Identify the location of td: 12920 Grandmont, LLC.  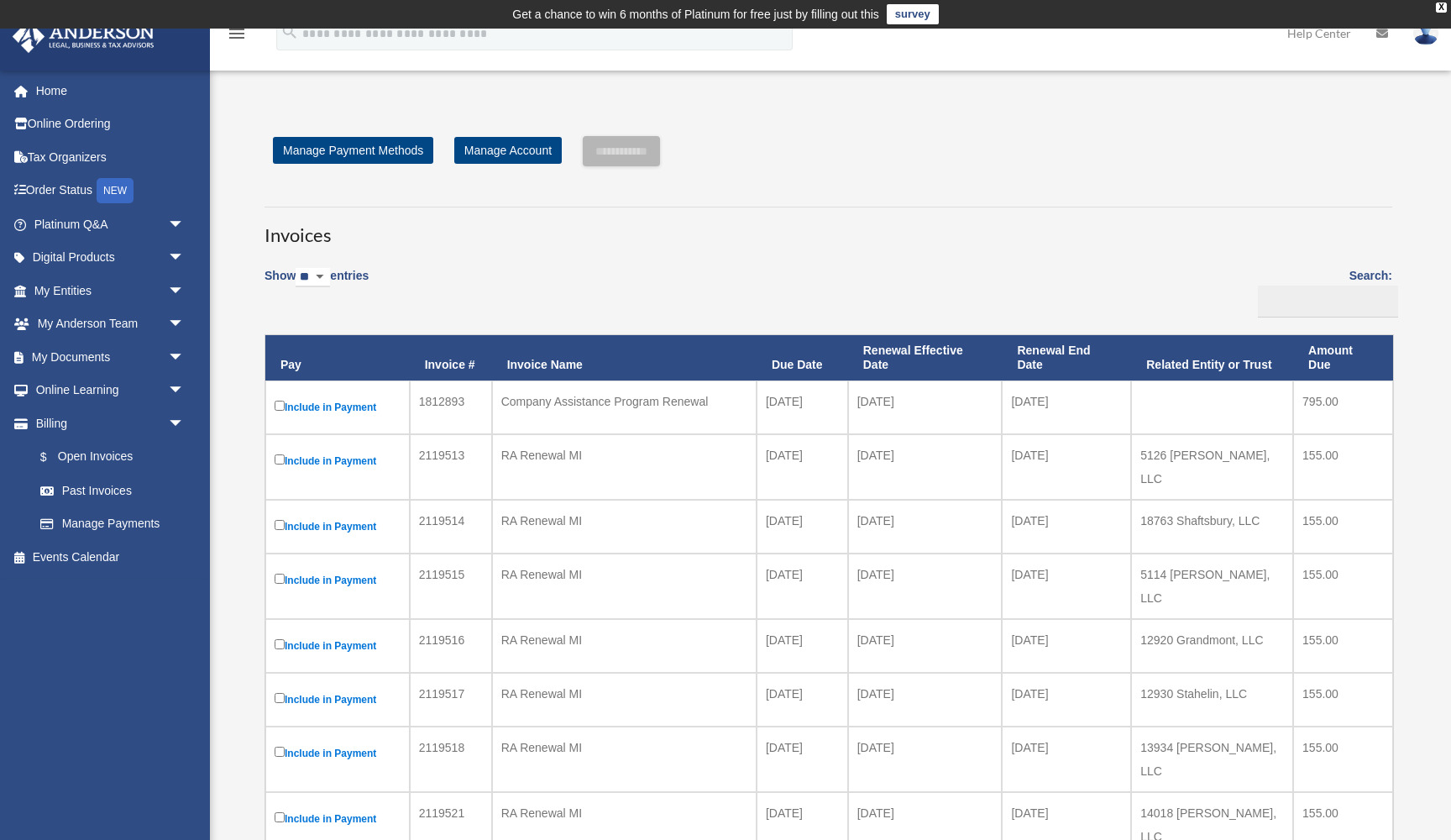
(1212, 645).